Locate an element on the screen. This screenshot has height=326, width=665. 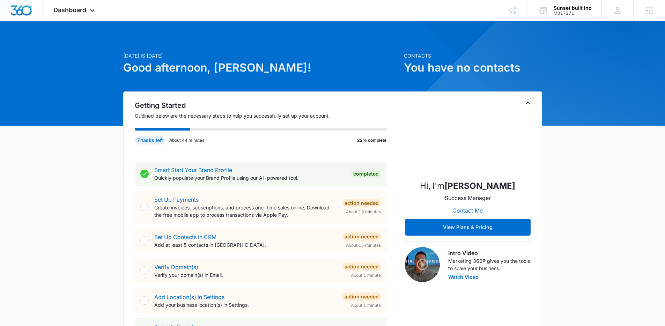
span: Dashboard is located at coordinates (70, 10).